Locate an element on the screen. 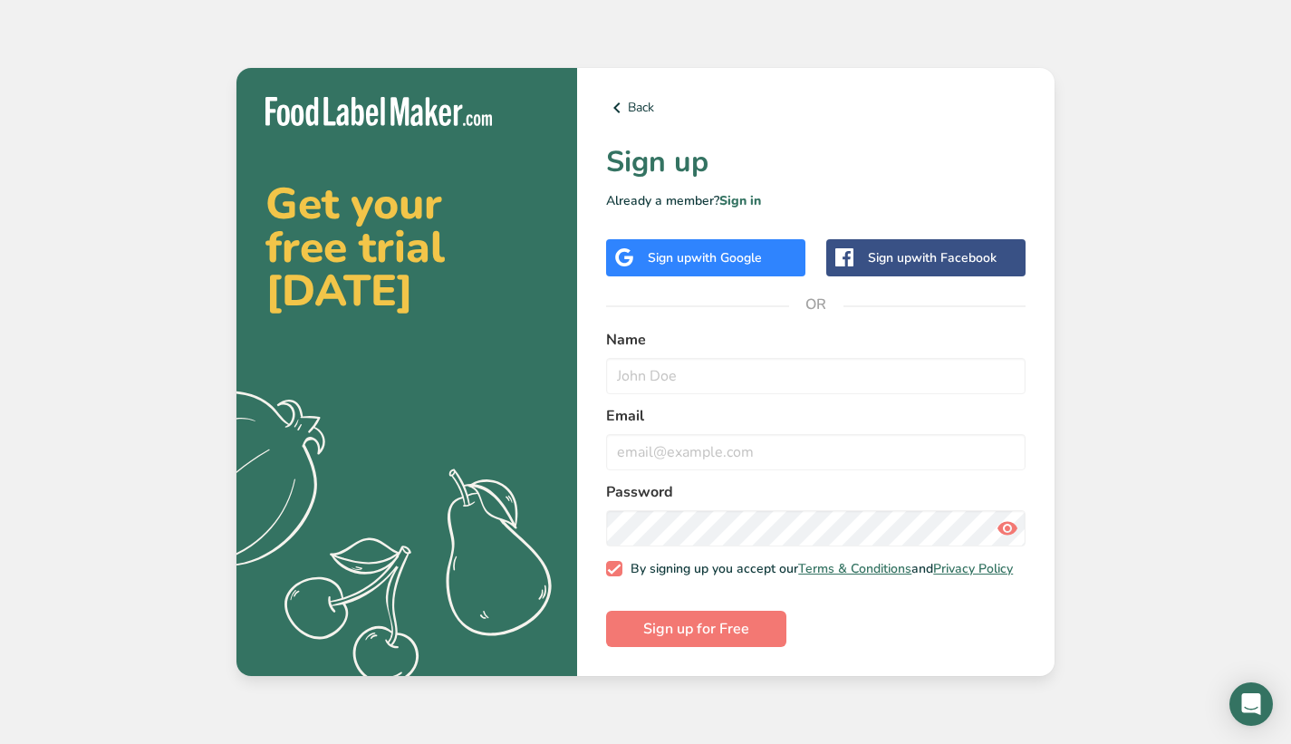 This screenshot has width=1291, height=744. span: with Google is located at coordinates (727, 257).